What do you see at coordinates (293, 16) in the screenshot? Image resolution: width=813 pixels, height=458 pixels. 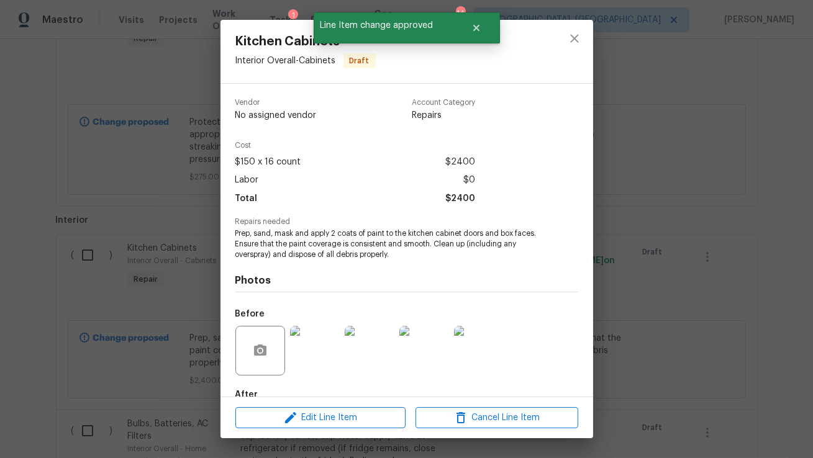 I see `div: 1` at bounding box center [293, 16].